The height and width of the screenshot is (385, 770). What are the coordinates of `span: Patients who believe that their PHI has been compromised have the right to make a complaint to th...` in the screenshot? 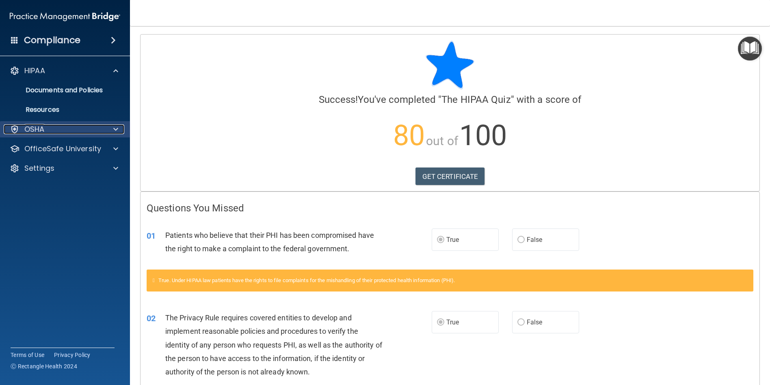 It's located at (270, 242).